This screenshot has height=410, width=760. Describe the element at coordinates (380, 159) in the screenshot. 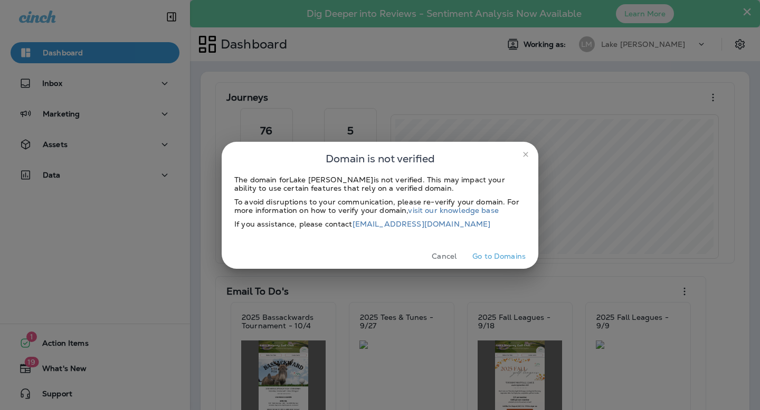

I see `span: Domain is not verified` at that location.